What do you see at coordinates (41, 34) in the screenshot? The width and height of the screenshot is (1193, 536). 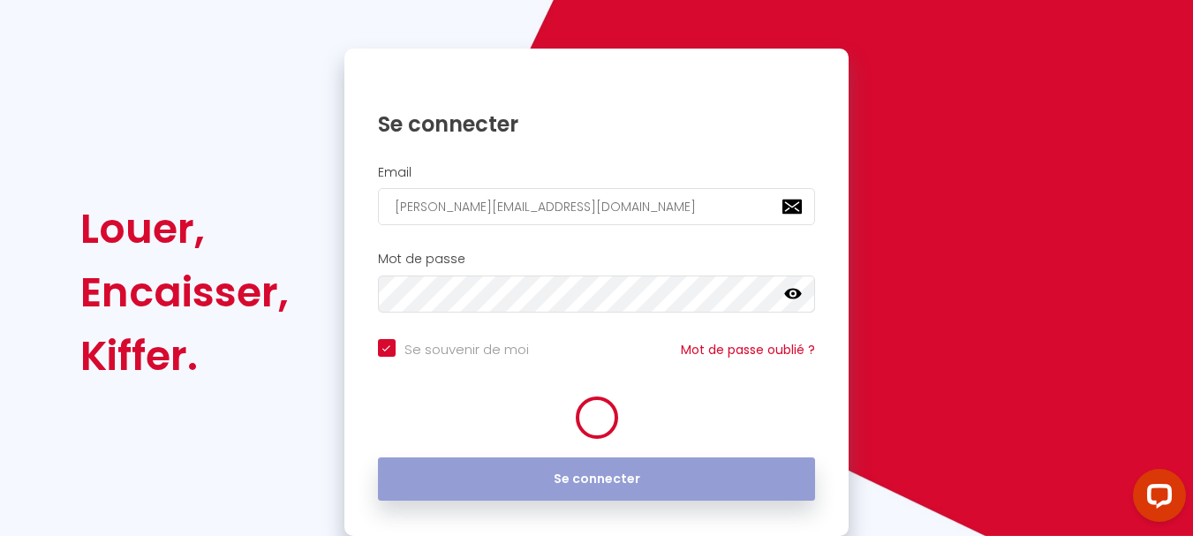 I see `button: Open LiveChat chat widget` at bounding box center [41, 34].